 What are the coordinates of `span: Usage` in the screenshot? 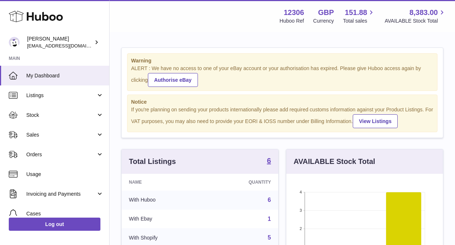 It's located at (65, 174).